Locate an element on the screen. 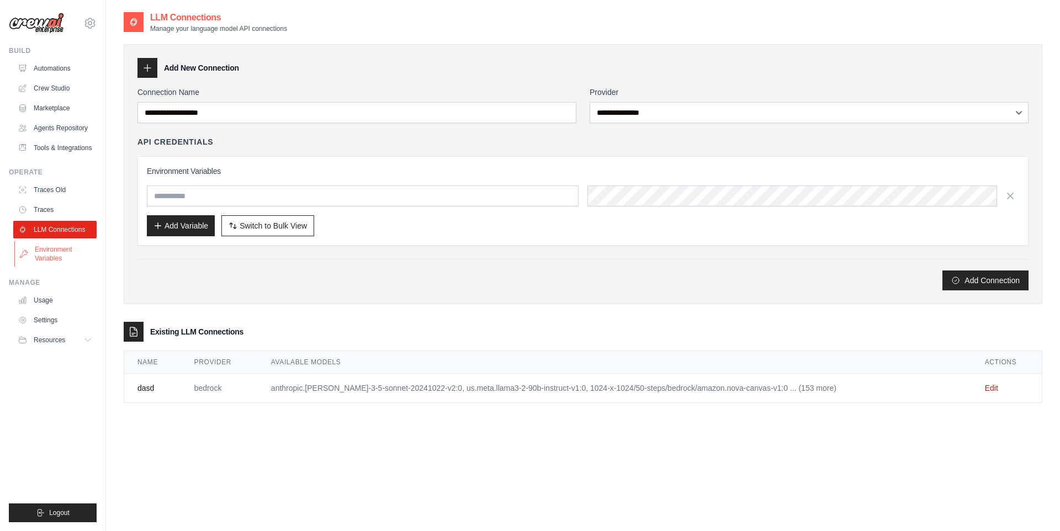 This screenshot has height=531, width=1060. a: Traces Old is located at coordinates (55, 190).